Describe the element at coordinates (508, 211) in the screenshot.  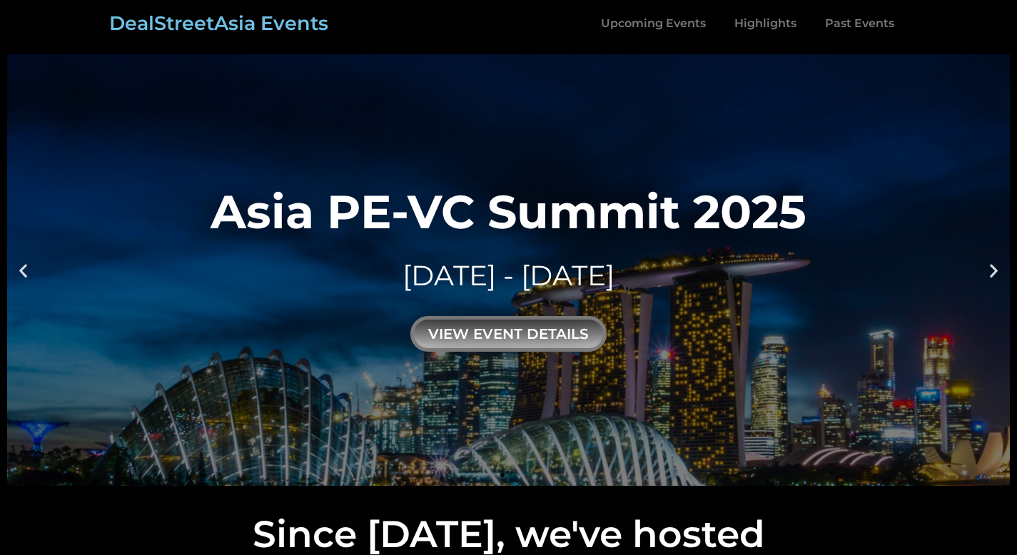
I see `div: Asia PE-VC Summit 2025` at that location.